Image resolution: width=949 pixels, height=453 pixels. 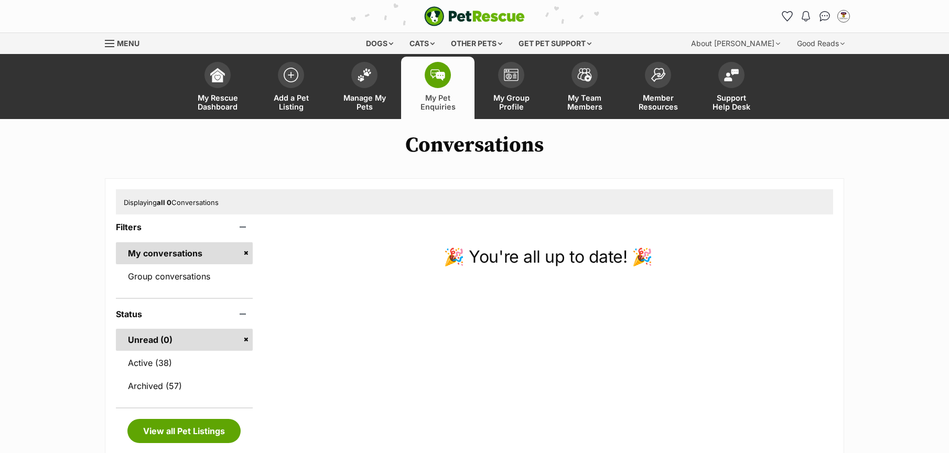 What do you see at coordinates (364, 75) in the screenshot?
I see `img: manage-my-pets-icon-02211641906a0b7f246fdf0571729dbe1e7629f14944591b6c1af311fb30b64b.svg` at bounding box center [364, 75].